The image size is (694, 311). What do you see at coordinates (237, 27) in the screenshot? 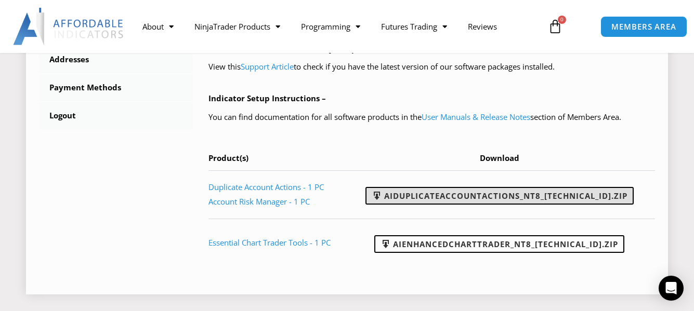
I see `a: NinjaTrader Products` at bounding box center [237, 27].